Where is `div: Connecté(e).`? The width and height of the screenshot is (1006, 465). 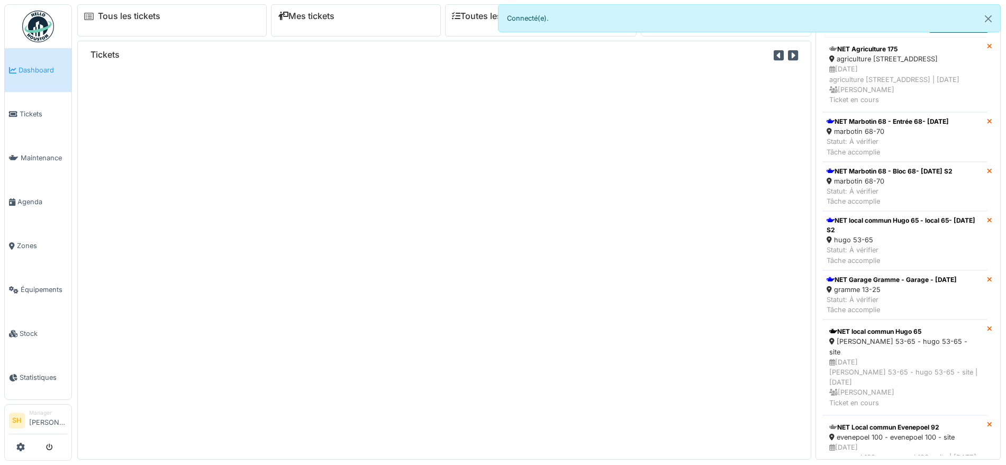 div: Connecté(e). is located at coordinates (749, 18).